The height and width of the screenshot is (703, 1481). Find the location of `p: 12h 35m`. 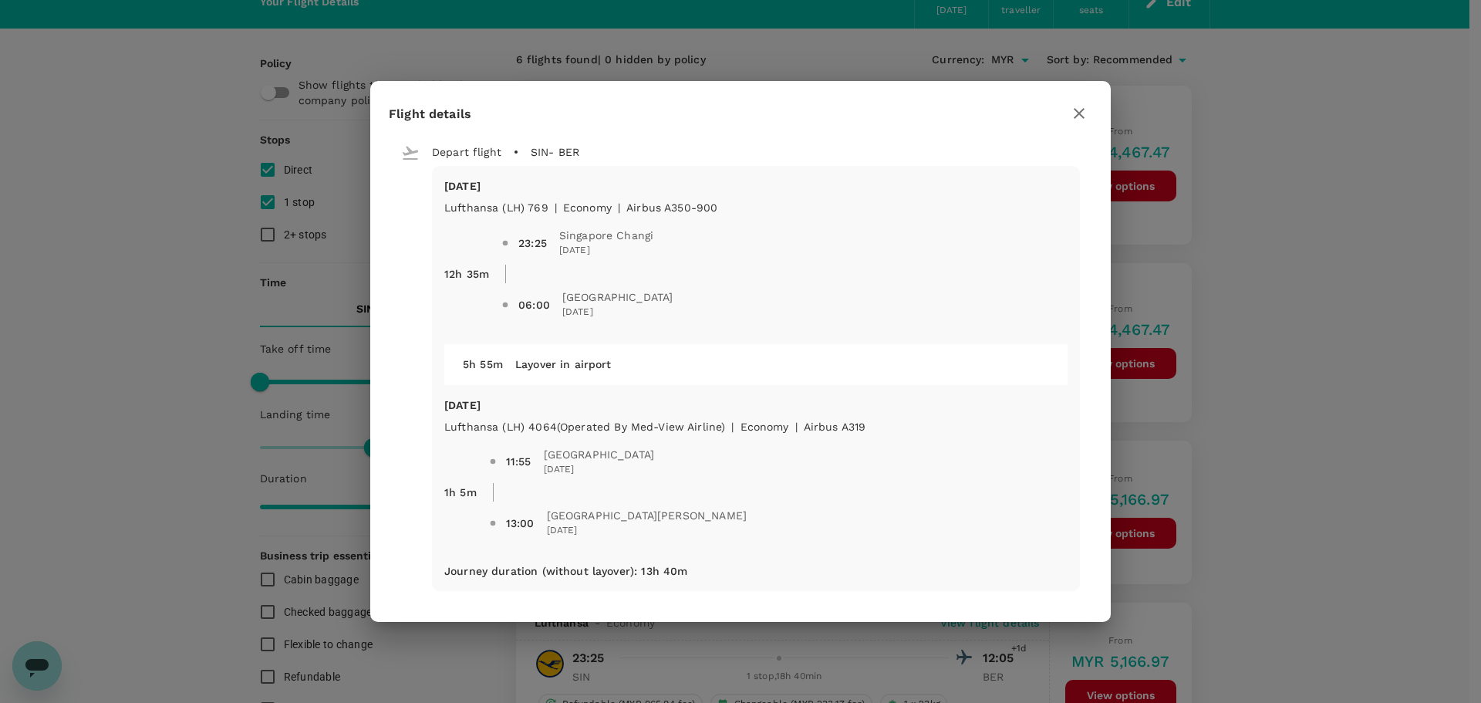

p: 12h 35m is located at coordinates (467, 274).